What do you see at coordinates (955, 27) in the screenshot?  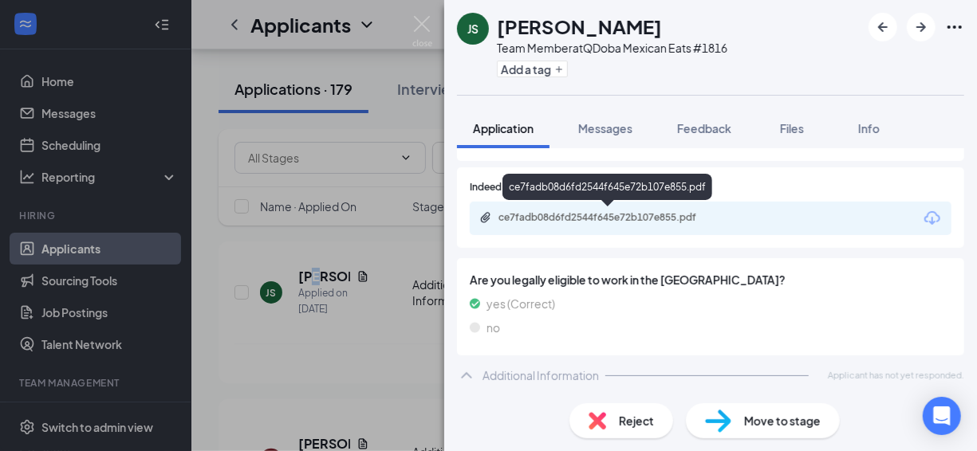 I see `svg: Ellipses` at bounding box center [955, 27].